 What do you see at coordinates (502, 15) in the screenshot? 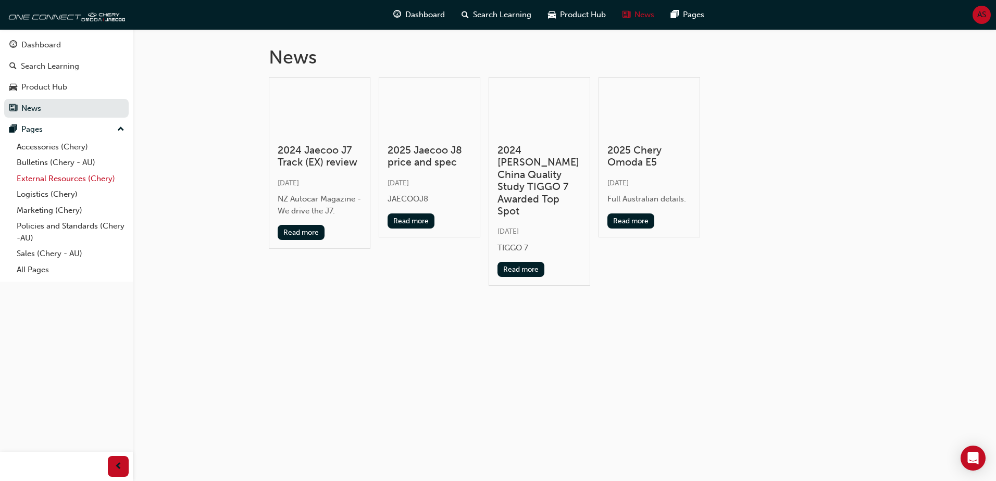
I see `span: Search Learning` at bounding box center [502, 15].